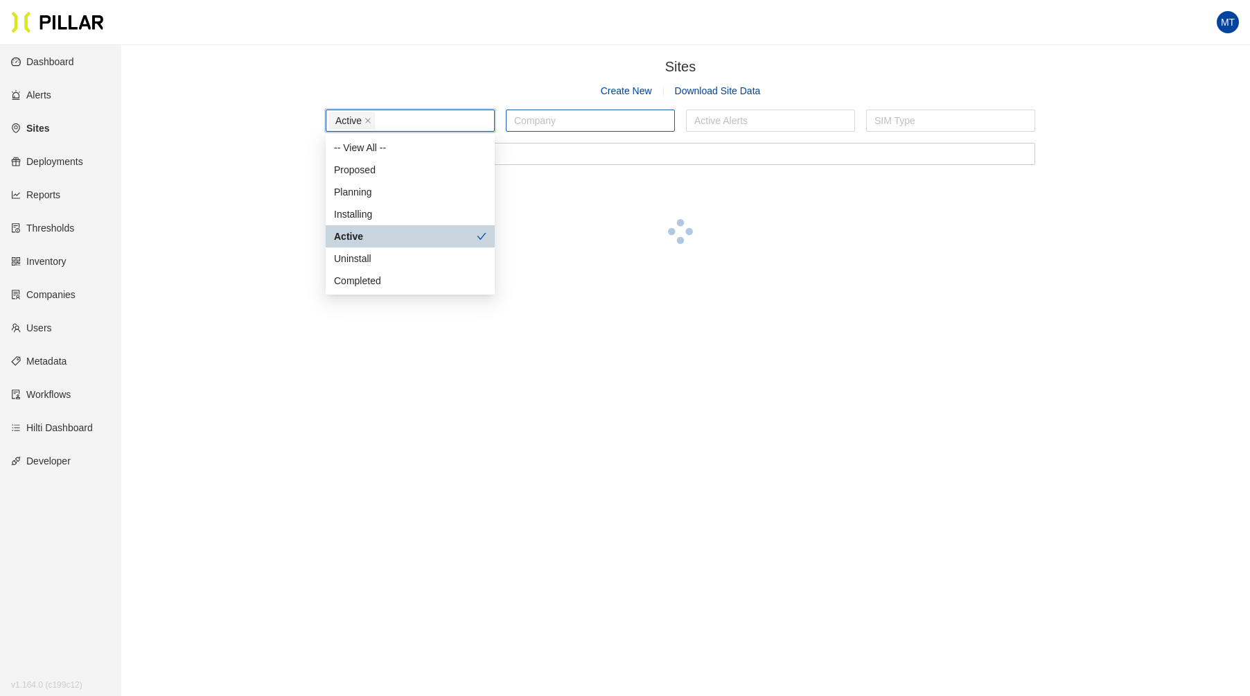 Image resolution: width=1250 pixels, height=696 pixels. I want to click on span: check, so click(482, 236).